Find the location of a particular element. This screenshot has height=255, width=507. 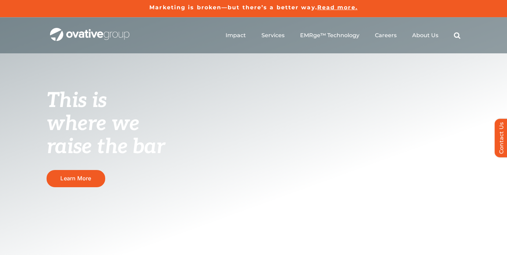

span: Services is located at coordinates (273, 36).